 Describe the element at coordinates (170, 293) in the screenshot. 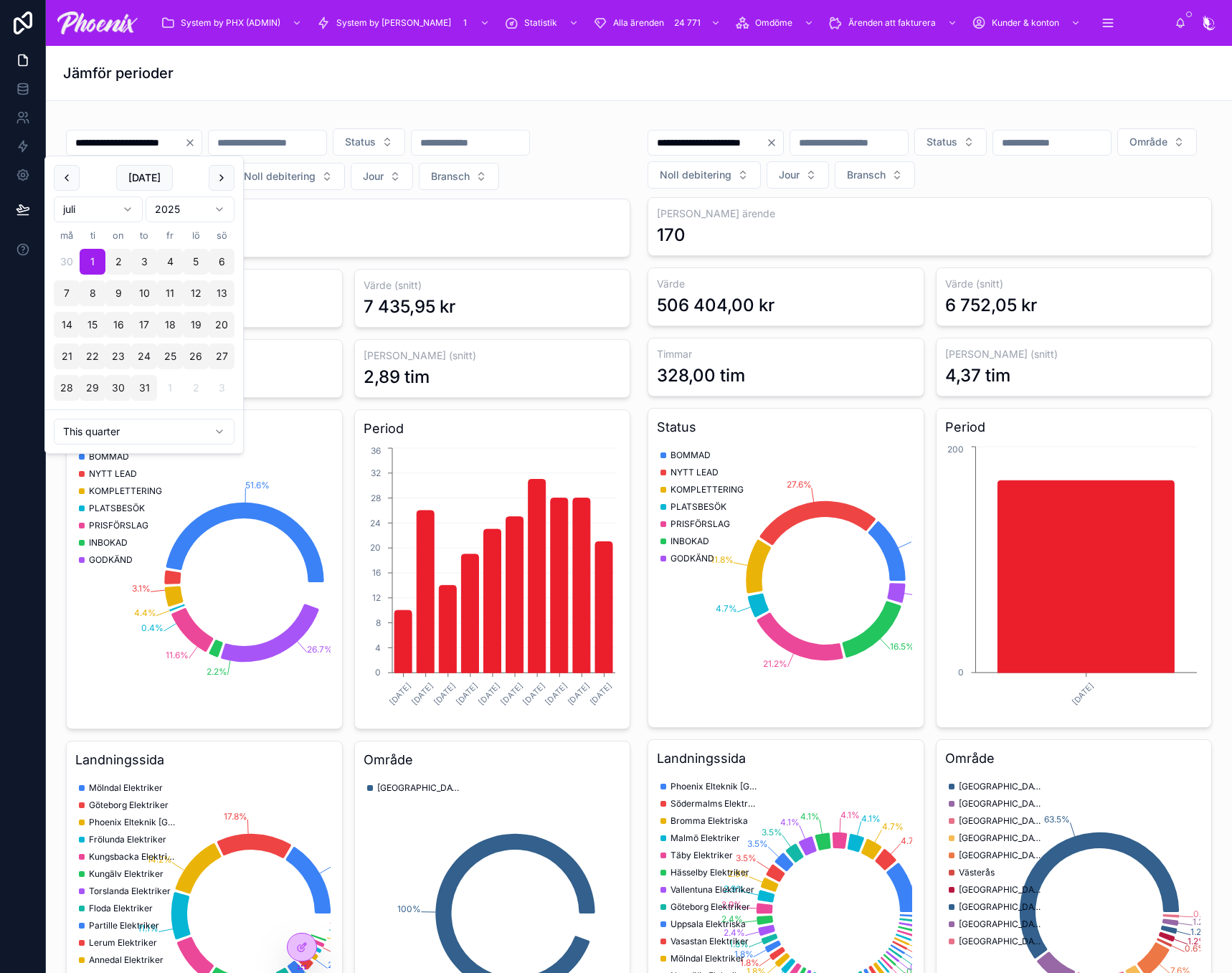

I see `button: fredag 11 juli 2025, selected` at that location.